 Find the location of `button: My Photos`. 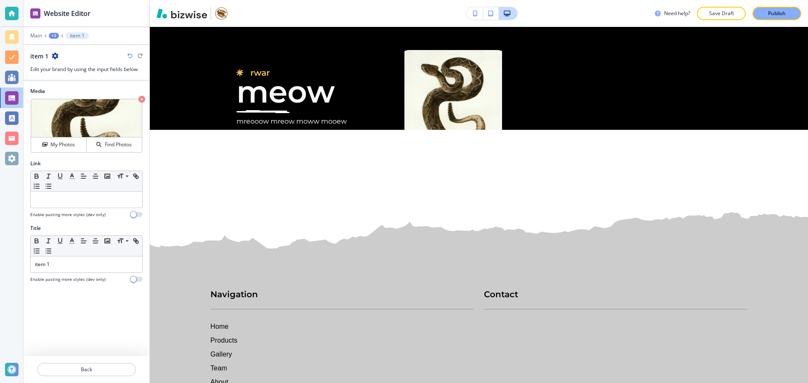

button: My Photos is located at coordinates (59, 145).